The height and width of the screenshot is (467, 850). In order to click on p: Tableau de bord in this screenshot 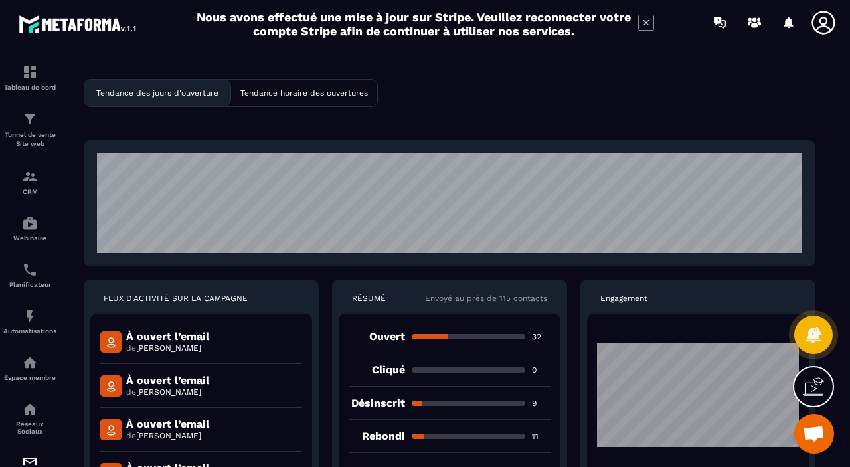, I will do `click(30, 87)`.